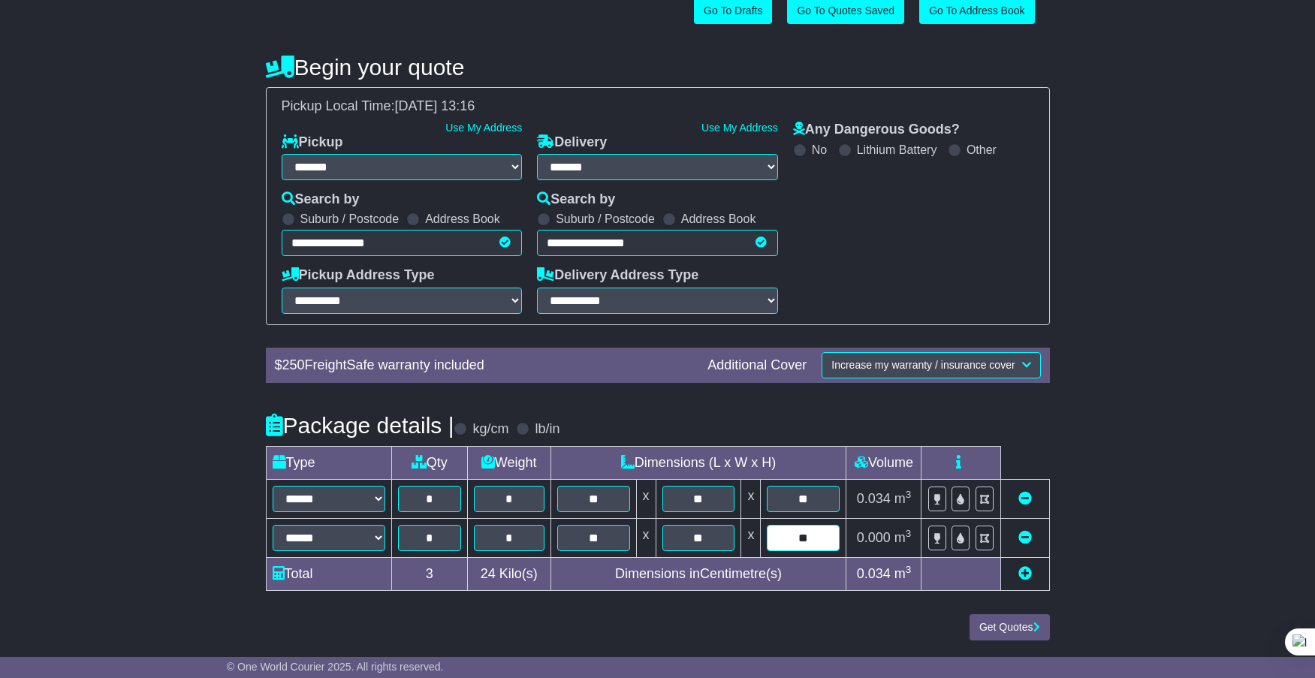 The width and height of the screenshot is (1315, 678). Describe the element at coordinates (509, 574) in the screenshot. I see `td: Kilo(s)` at that location.